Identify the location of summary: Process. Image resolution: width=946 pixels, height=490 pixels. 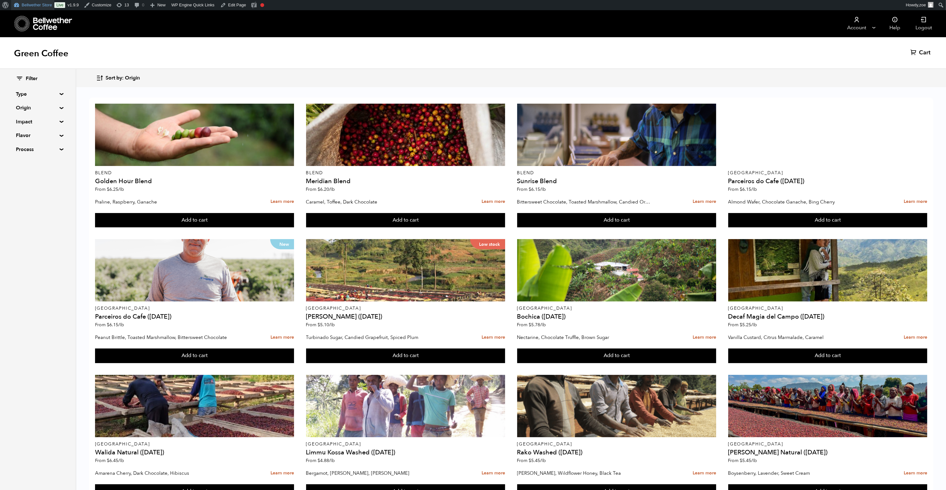
(38, 149).